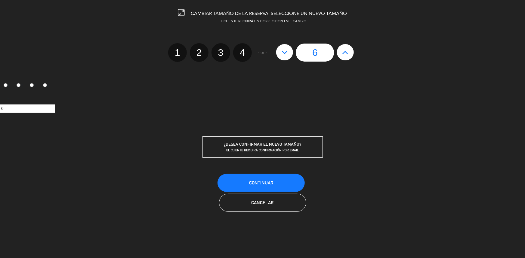 The image size is (525, 258). What do you see at coordinates (262, 150) in the screenshot?
I see `span: EL CLIENTE RECIBIRÁ CONFIRMACIÓN POR EMAIL` at bounding box center [262, 150].